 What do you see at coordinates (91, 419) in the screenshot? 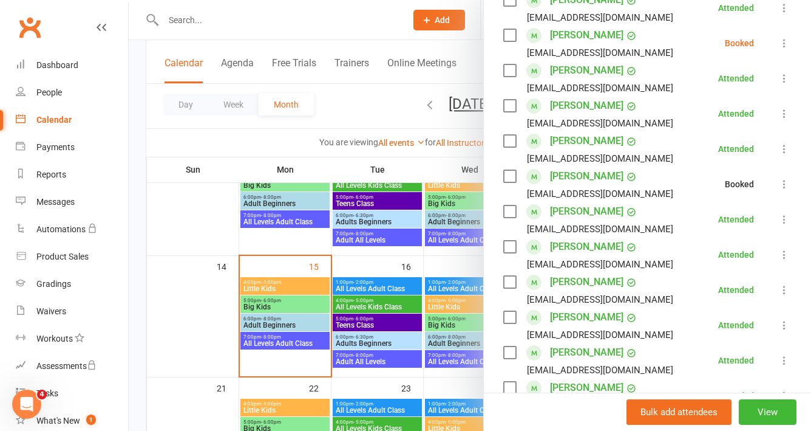
I see `span: 1` at bounding box center [91, 419].